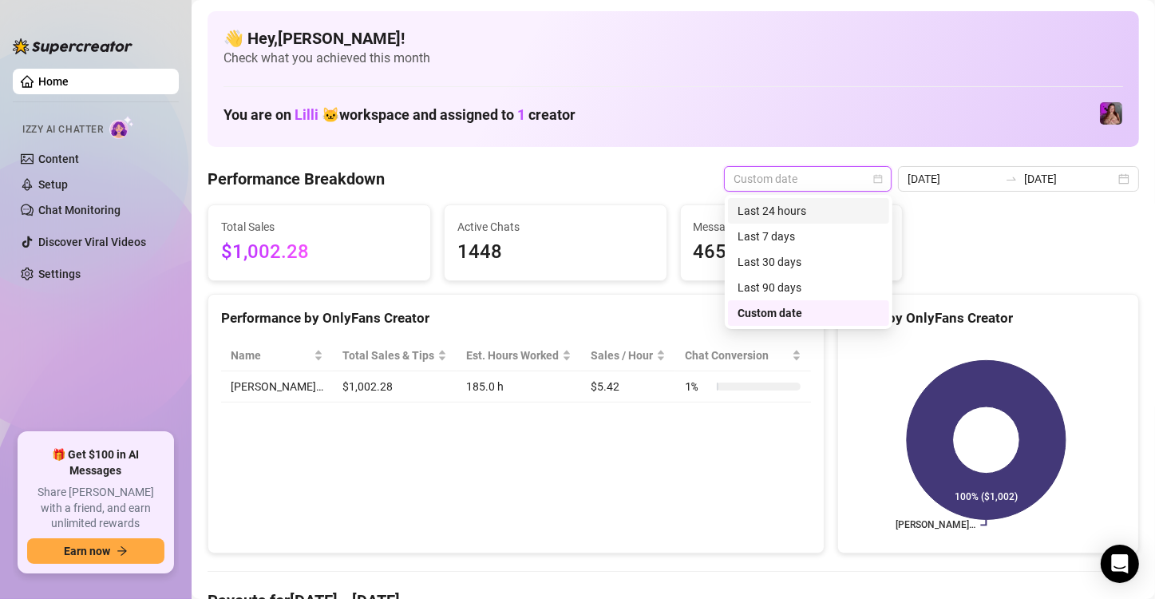 Image resolution: width=1155 pixels, height=599 pixels. What do you see at coordinates (54, 81) in the screenshot?
I see `a: Home` at bounding box center [54, 81].